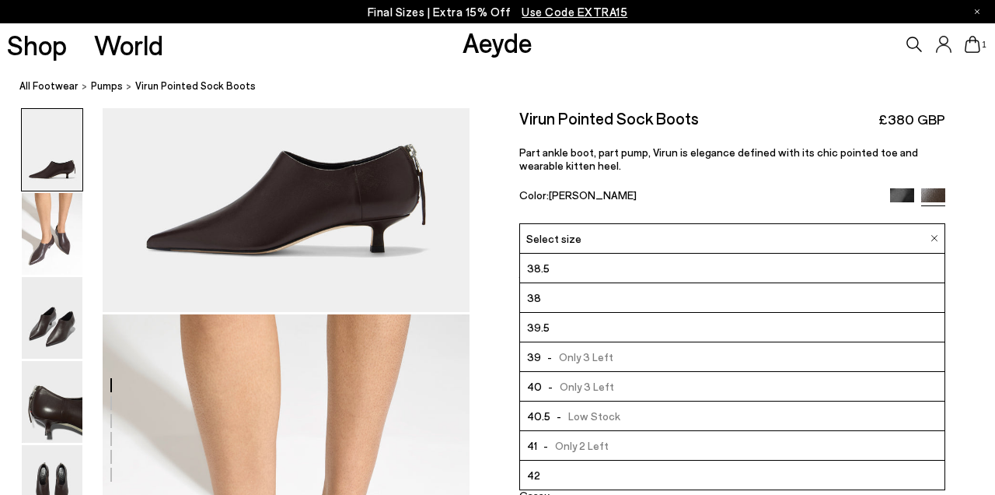 The width and height of the screenshot is (995, 495). Describe the element at coordinates (912, 119) in the screenshot. I see `span: £380 GBP` at that location.